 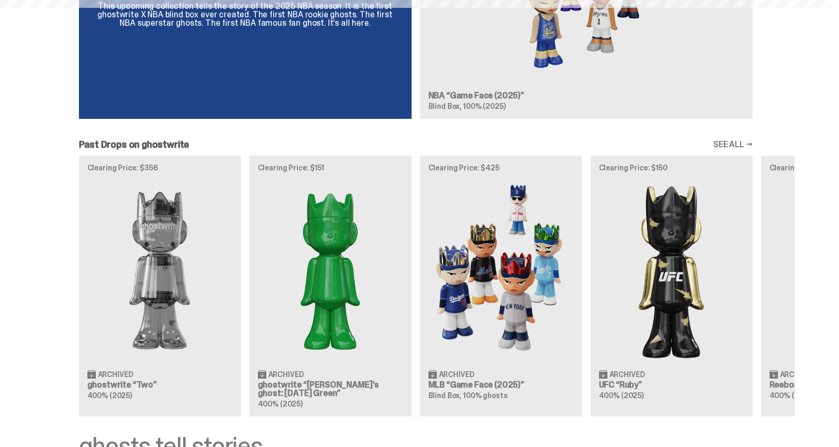 I want to click on h2: Past Drops on ghostwrite, so click(x=134, y=145).